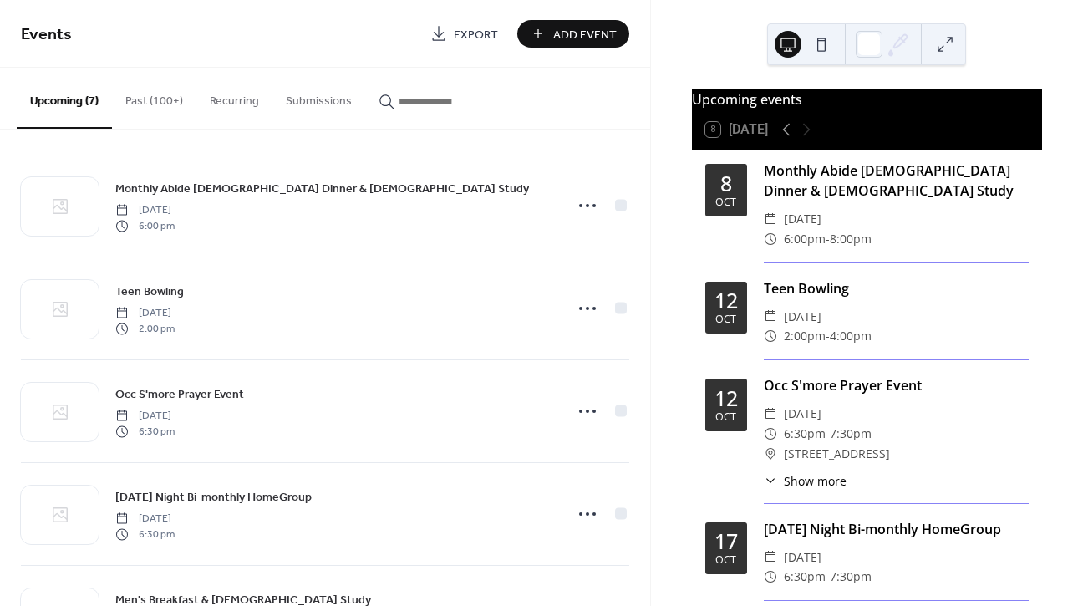 This screenshot has height=606, width=1083. Describe the element at coordinates (805, 480) in the screenshot. I see `button: ​Show more` at that location.